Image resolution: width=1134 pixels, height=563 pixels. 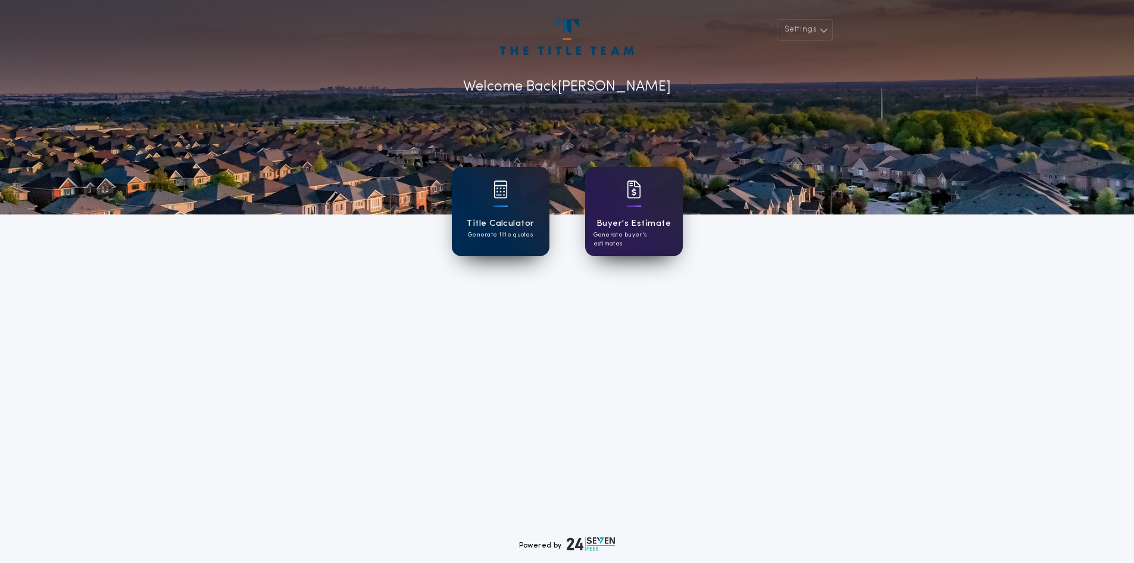 What do you see at coordinates (805, 30) in the screenshot?
I see `button: Settings` at bounding box center [805, 30].